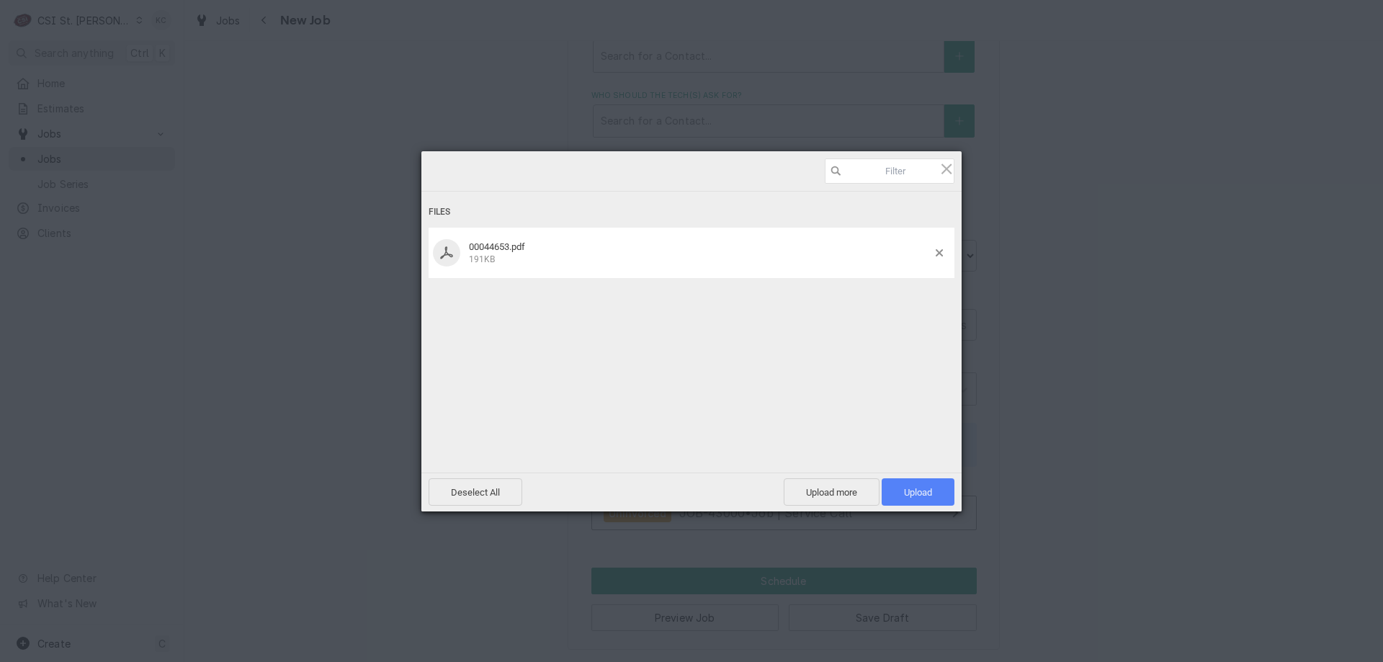 Image resolution: width=1383 pixels, height=662 pixels. I want to click on div: 00044653.pdf, so click(700, 253).